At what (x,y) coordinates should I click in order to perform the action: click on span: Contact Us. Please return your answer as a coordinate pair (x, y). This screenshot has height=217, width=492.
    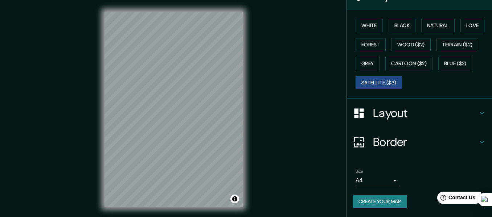
    Looking at the image, I should click on (34, 9).